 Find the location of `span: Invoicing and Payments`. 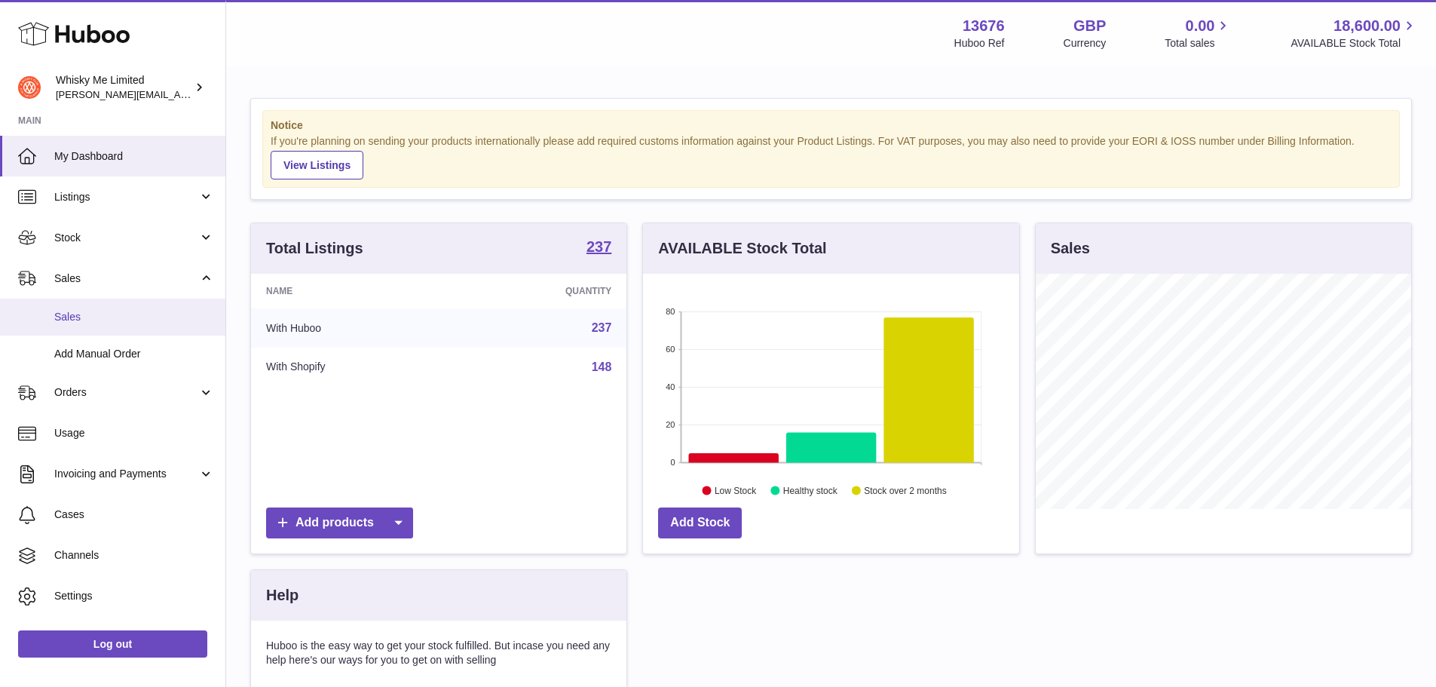

span: Invoicing and Payments is located at coordinates (126, 473).